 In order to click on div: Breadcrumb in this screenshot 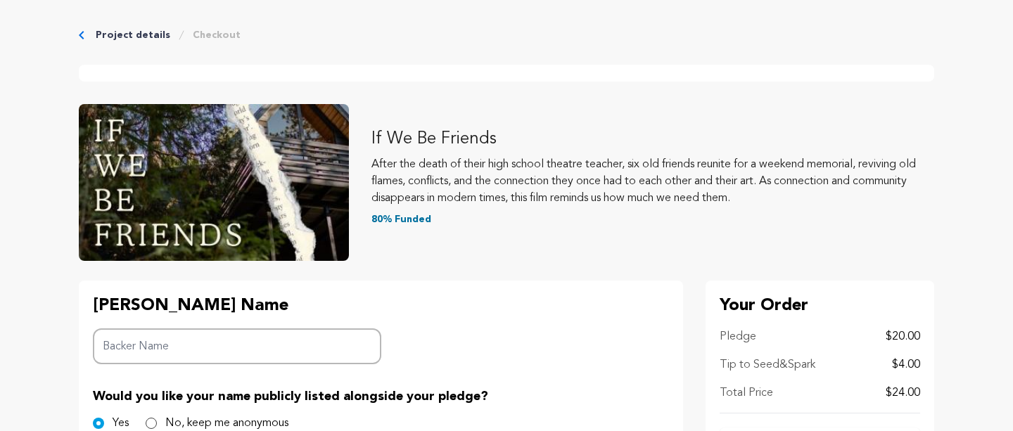, I will do `click(506, 35)`.